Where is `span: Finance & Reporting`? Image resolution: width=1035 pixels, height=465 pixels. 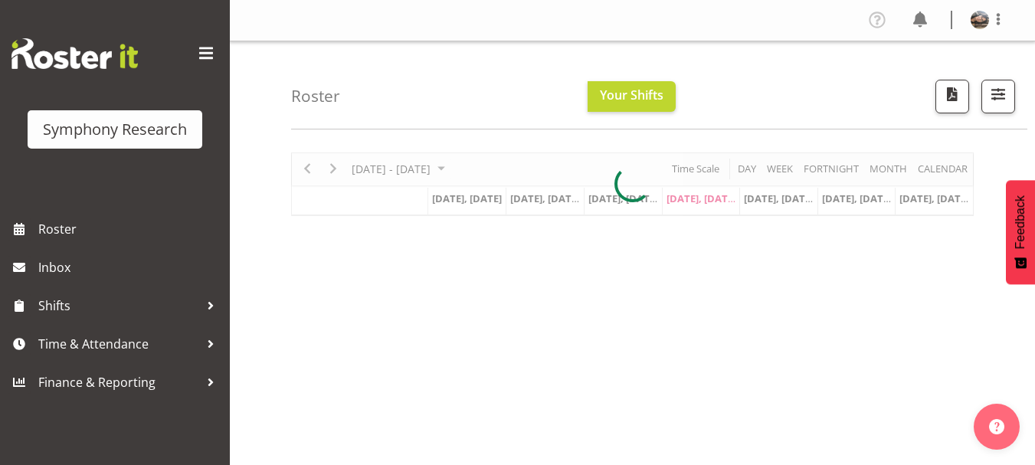 span: Finance & Reporting is located at coordinates (119, 382).